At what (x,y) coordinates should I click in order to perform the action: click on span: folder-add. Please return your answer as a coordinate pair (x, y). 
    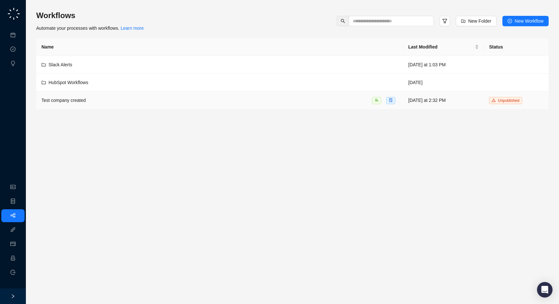
    Looking at the image, I should click on (463, 21).